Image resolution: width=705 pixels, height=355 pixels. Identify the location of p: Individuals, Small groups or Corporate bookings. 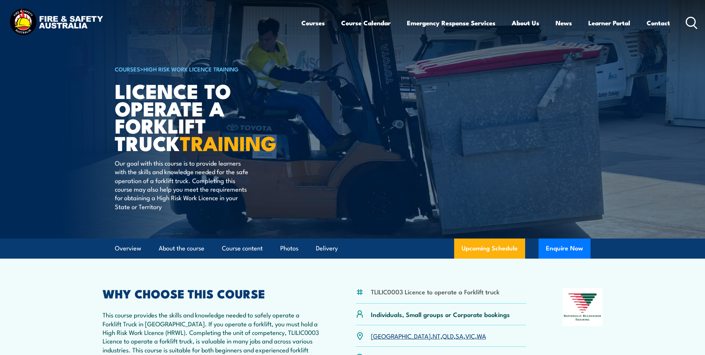
(441, 314).